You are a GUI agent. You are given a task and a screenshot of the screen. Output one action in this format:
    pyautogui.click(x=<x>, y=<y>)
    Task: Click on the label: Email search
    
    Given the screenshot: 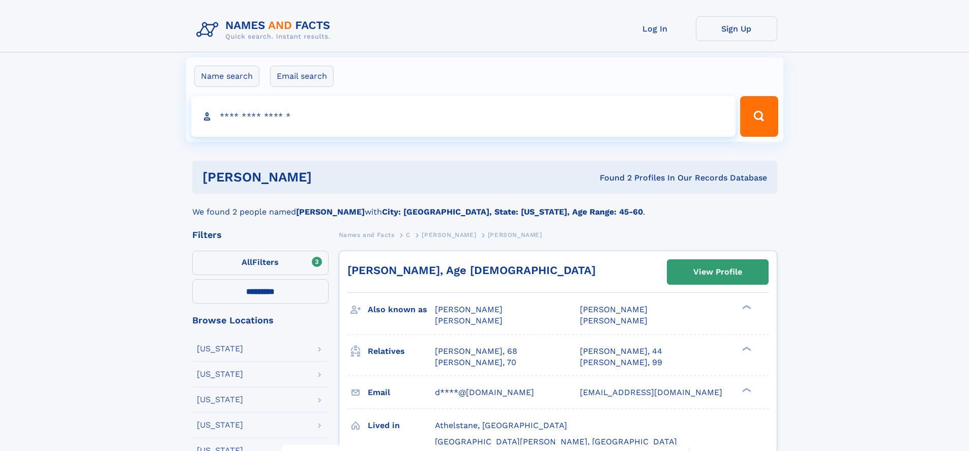 What is the action you would take?
    pyautogui.click(x=302, y=76)
    